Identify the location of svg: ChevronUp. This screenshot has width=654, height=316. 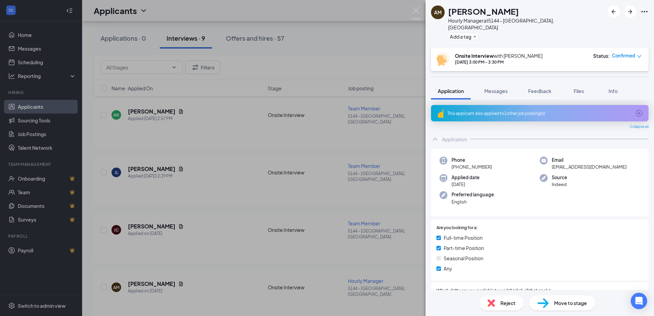
(435, 139).